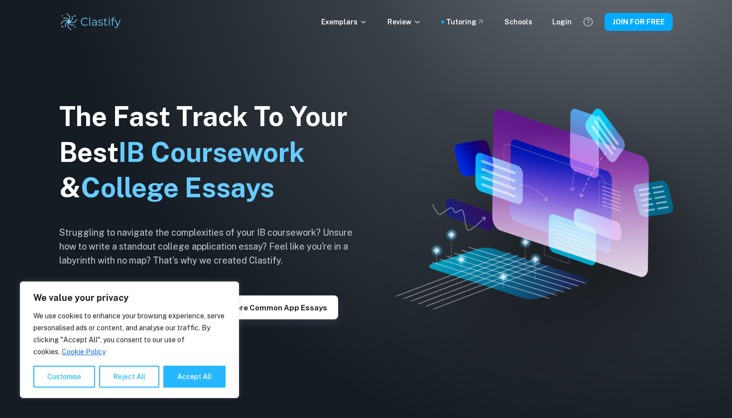 Image resolution: width=732 pixels, height=418 pixels. I want to click on p: We use cookies to enhance your browsing experience, serve personalised ads or content, and analys..., so click(129, 334).